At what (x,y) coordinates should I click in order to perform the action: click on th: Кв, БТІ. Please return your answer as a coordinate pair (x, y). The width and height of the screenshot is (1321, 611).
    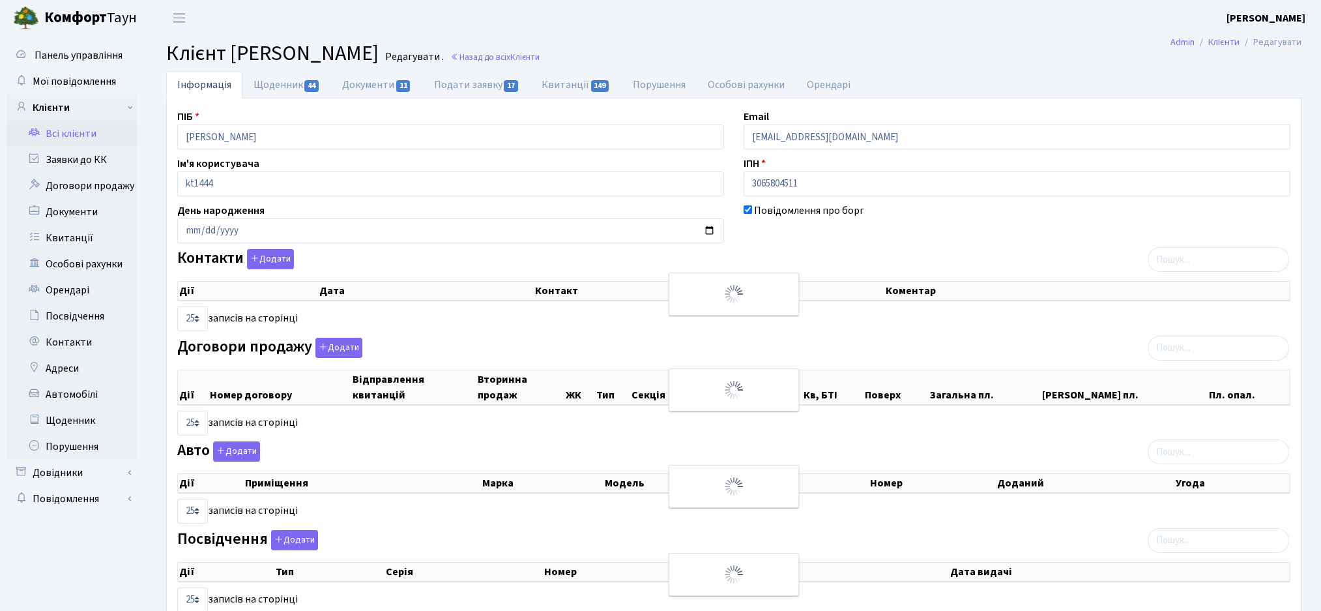
    Looking at the image, I should click on (833, 387).